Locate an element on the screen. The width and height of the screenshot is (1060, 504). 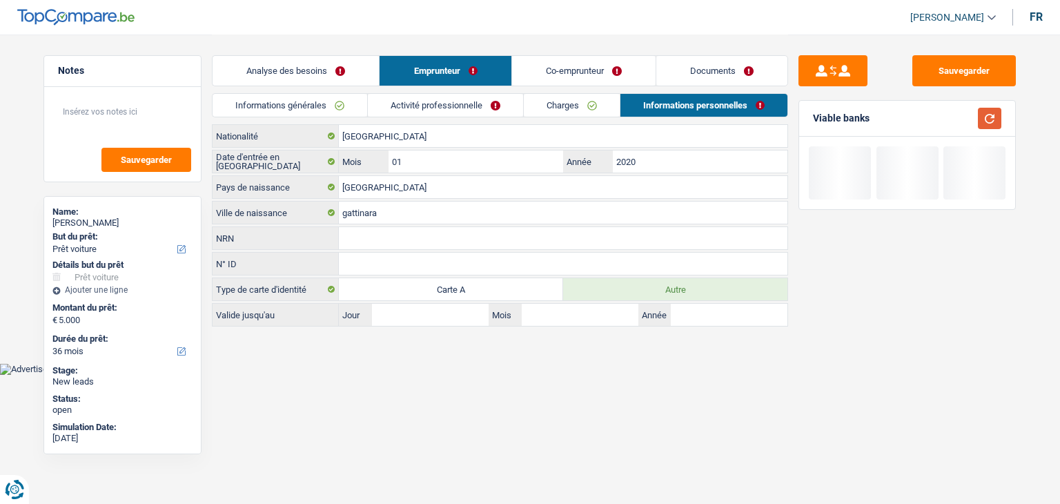
label: Nationalité is located at coordinates (275, 136).